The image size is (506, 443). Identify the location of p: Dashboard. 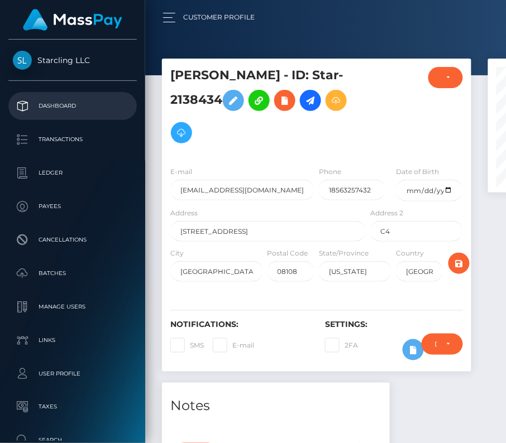
(73, 106).